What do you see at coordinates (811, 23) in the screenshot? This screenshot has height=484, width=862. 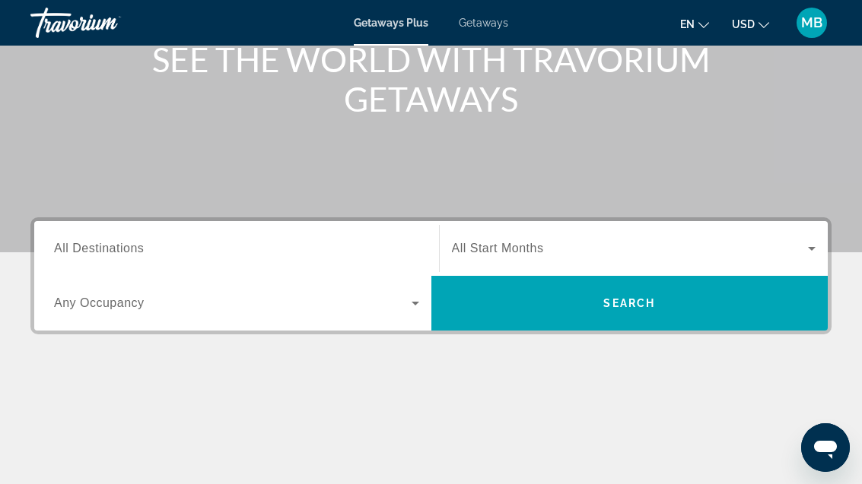 I see `button: User Menu` at bounding box center [811, 23].